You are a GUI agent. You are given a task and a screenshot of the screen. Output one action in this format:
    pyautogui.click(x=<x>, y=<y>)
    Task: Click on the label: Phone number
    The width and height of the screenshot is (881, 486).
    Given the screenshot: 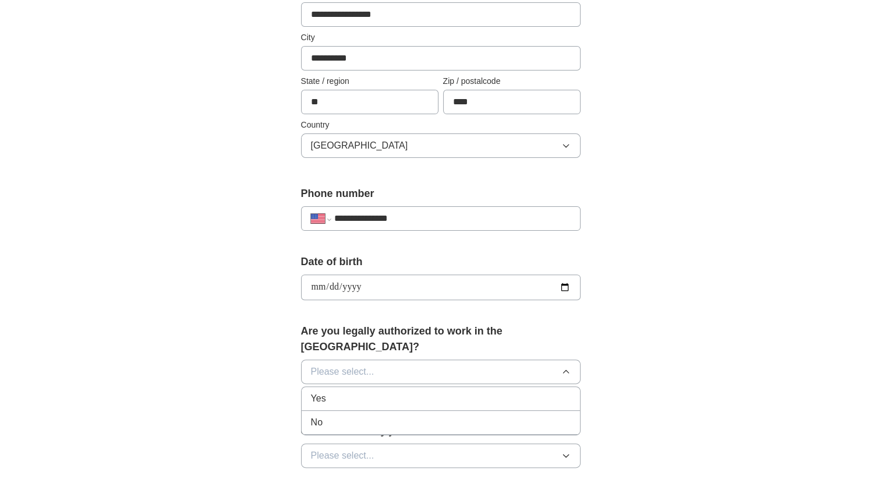 What is the action you would take?
    pyautogui.click(x=441, y=193)
    